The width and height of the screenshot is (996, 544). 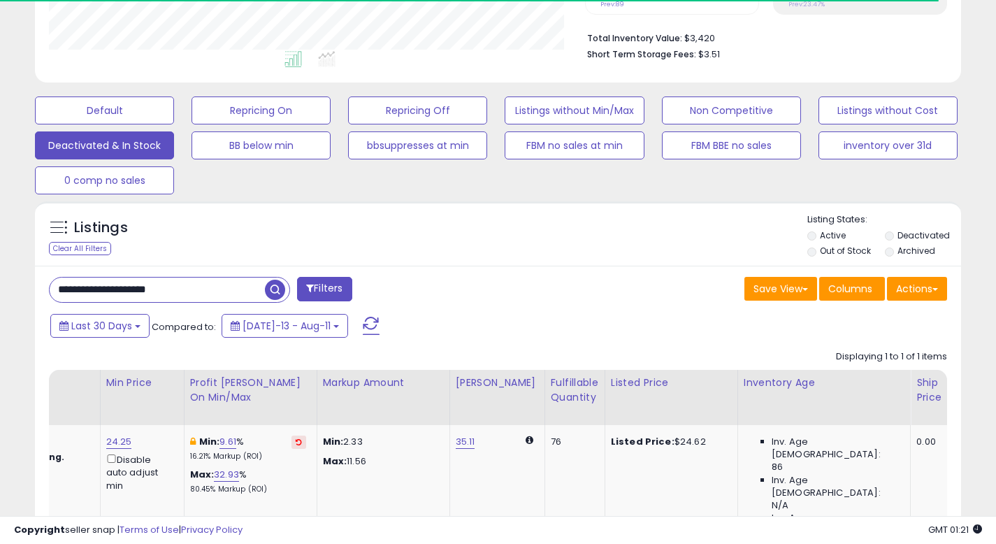 I want to click on button: 0 comp no sales, so click(x=104, y=180).